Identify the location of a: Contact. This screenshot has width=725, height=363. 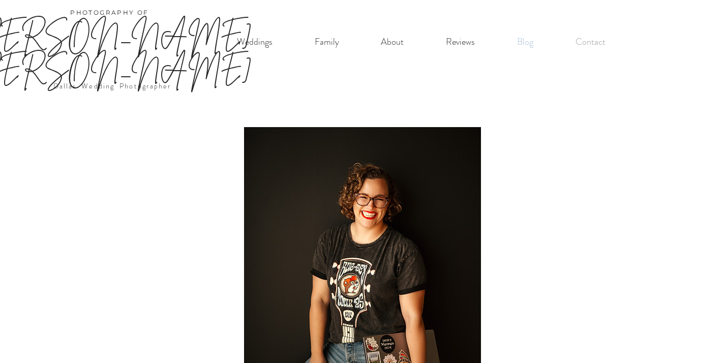
(590, 42).